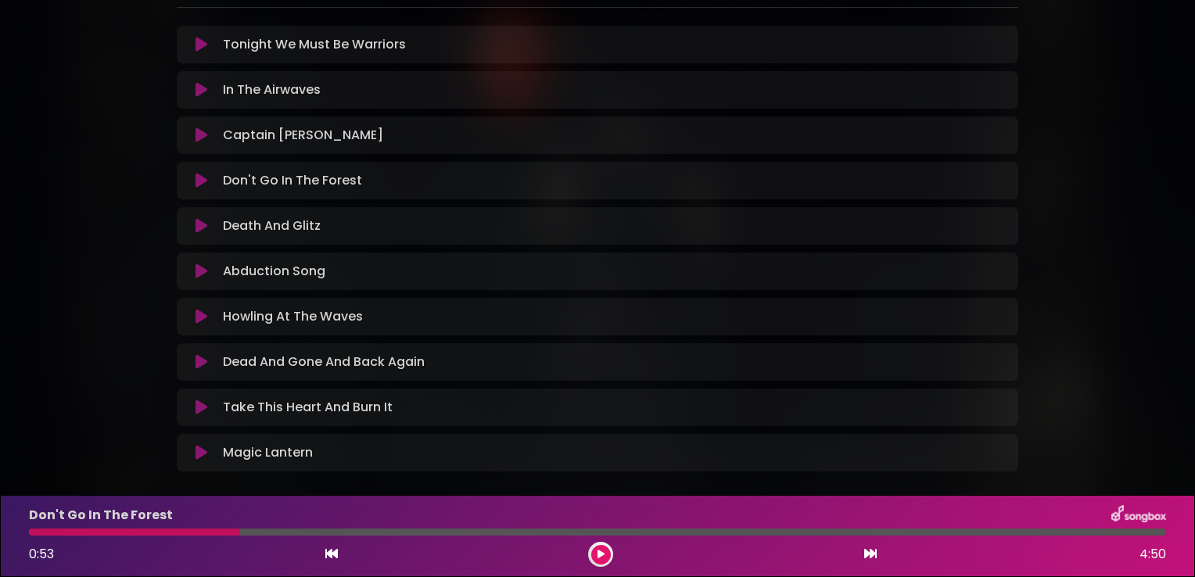 The width and height of the screenshot is (1195, 577). What do you see at coordinates (324, 362) in the screenshot?
I see `p: Dead And Gone And Back Again` at bounding box center [324, 362].